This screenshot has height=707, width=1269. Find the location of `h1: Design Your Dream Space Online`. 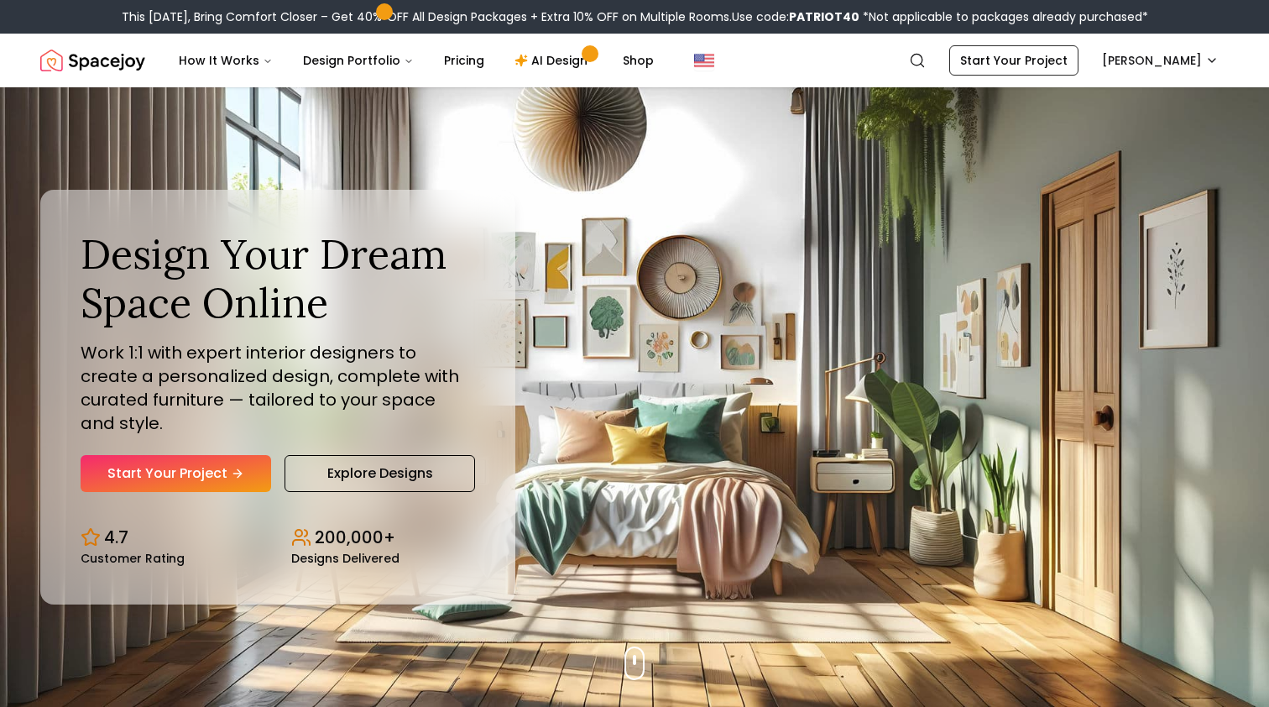

h1: Design Your Dream Space Online is located at coordinates (278, 278).